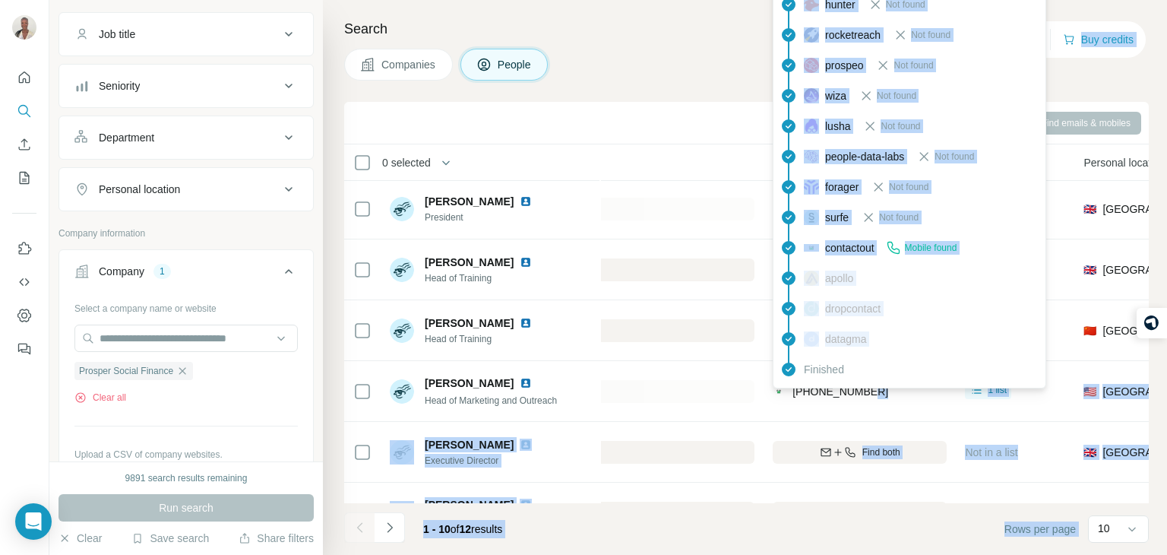 The image size is (1167, 555). Describe the element at coordinates (24, 282) in the screenshot. I see `button: Use Surfe API` at that location.